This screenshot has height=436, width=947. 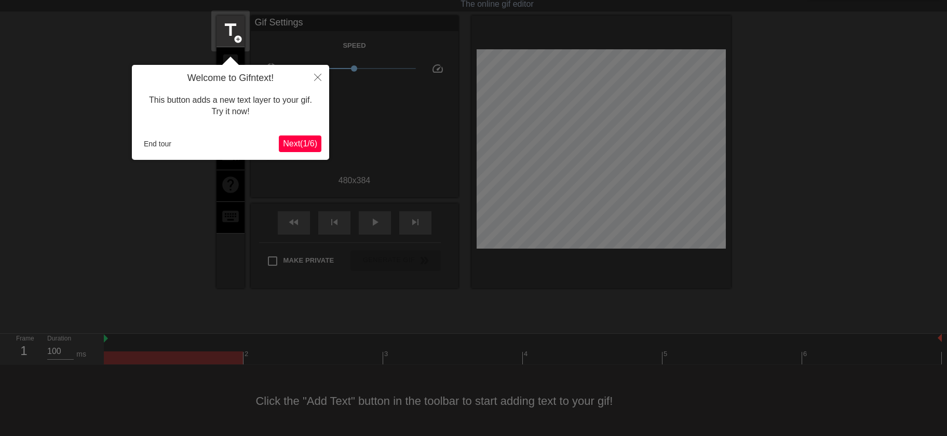 What do you see at coordinates (318, 77) in the screenshot?
I see `button: Close` at bounding box center [318, 77].